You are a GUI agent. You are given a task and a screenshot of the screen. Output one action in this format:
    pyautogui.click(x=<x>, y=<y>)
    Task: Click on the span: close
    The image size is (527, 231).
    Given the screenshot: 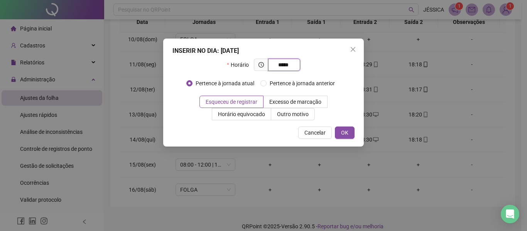 What is the action you would take?
    pyautogui.click(x=353, y=49)
    